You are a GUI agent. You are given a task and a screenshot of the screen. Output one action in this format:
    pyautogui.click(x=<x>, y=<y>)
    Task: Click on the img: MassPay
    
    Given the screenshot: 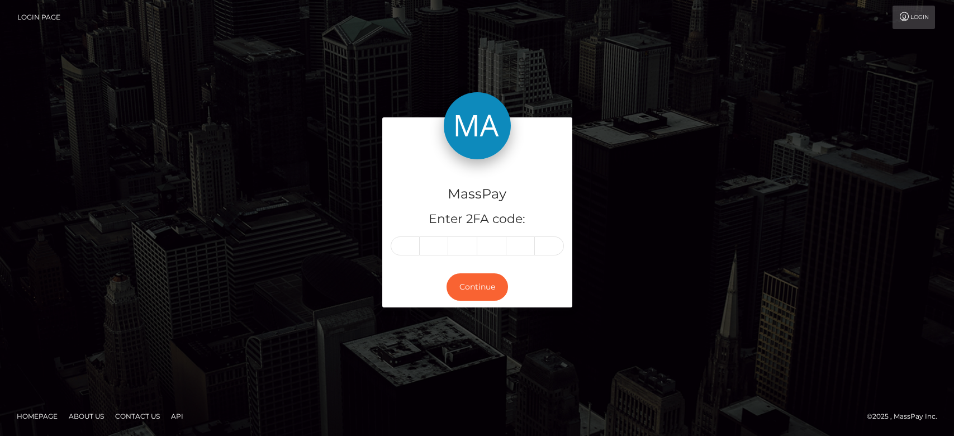 What is the action you would take?
    pyautogui.click(x=477, y=126)
    